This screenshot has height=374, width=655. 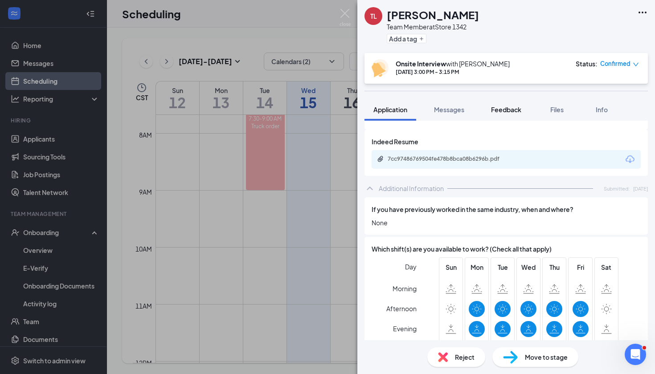 What do you see at coordinates (404, 329) in the screenshot?
I see `span: Evening` at bounding box center [404, 329].